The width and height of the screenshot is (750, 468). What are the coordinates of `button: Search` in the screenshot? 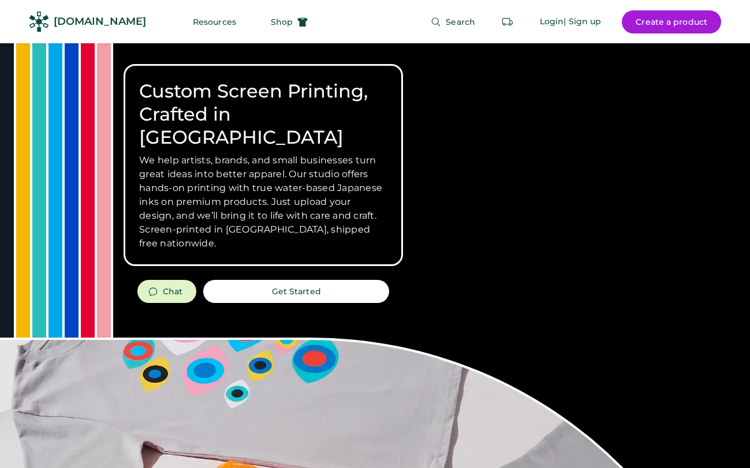 It's located at (453, 22).